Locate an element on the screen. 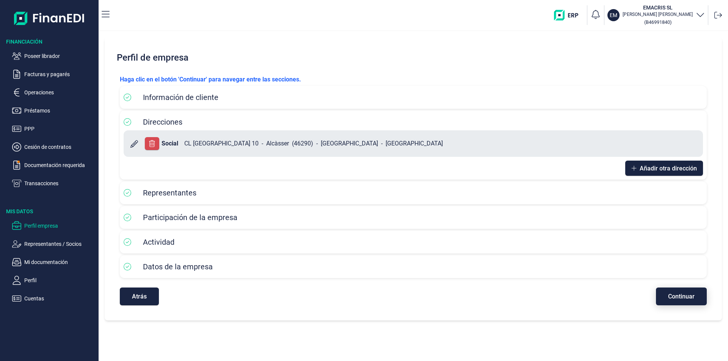 This screenshot has width=728, height=361. p: Préstamos is located at coordinates (60, 111).